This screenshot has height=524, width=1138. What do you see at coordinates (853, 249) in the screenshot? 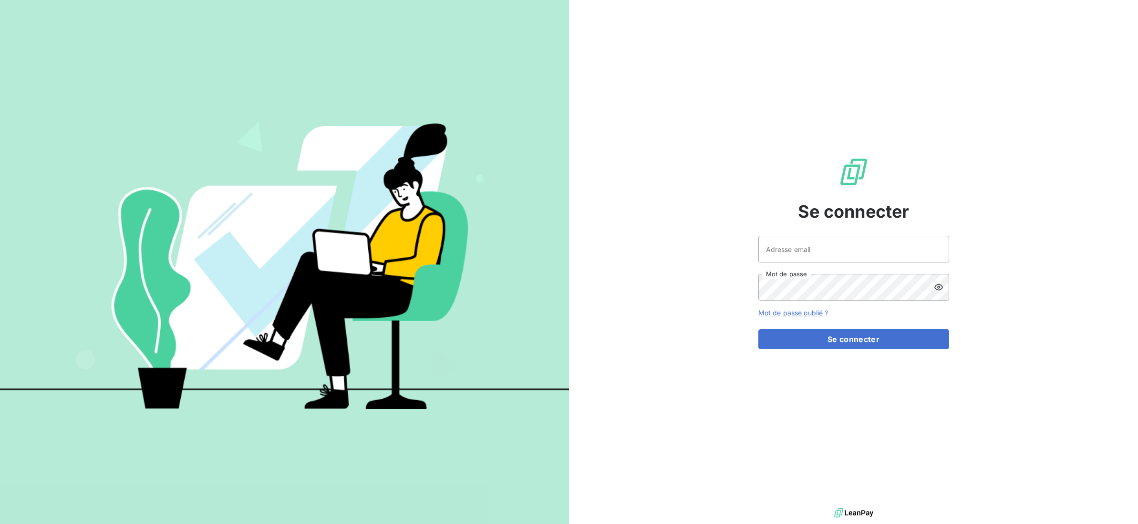
I see `input: placeholder` at bounding box center [853, 249].